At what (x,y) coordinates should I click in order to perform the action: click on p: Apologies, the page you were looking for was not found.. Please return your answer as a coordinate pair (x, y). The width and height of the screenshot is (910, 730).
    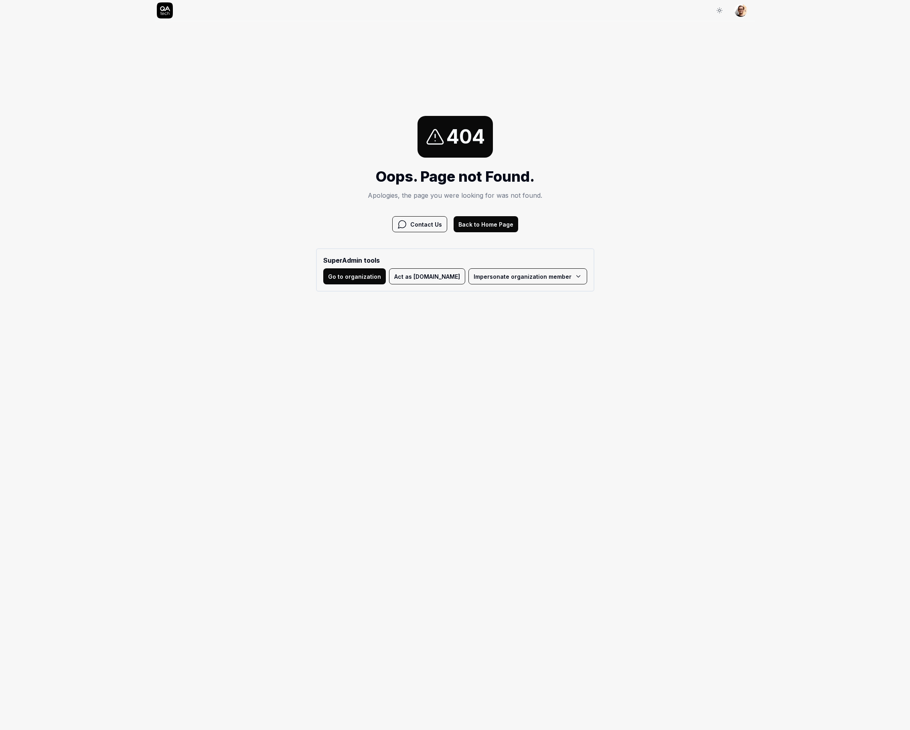
    Looking at the image, I should click on (455, 195).